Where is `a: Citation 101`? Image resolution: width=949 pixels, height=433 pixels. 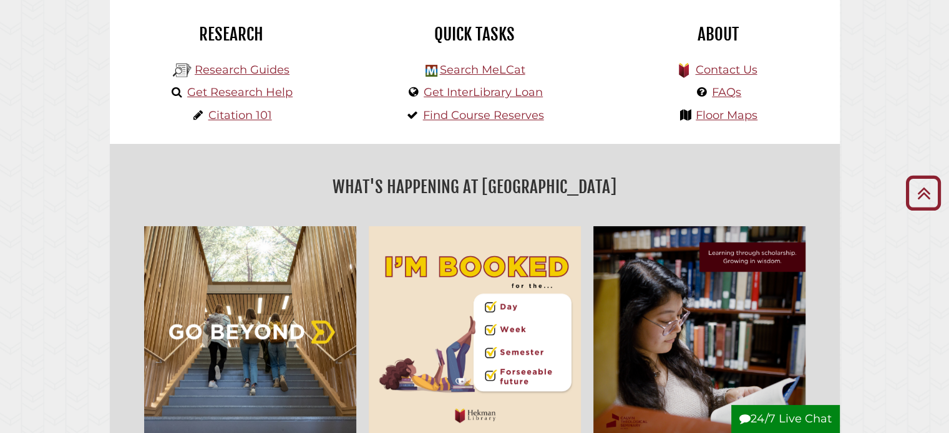 a: Citation 101 is located at coordinates (240, 115).